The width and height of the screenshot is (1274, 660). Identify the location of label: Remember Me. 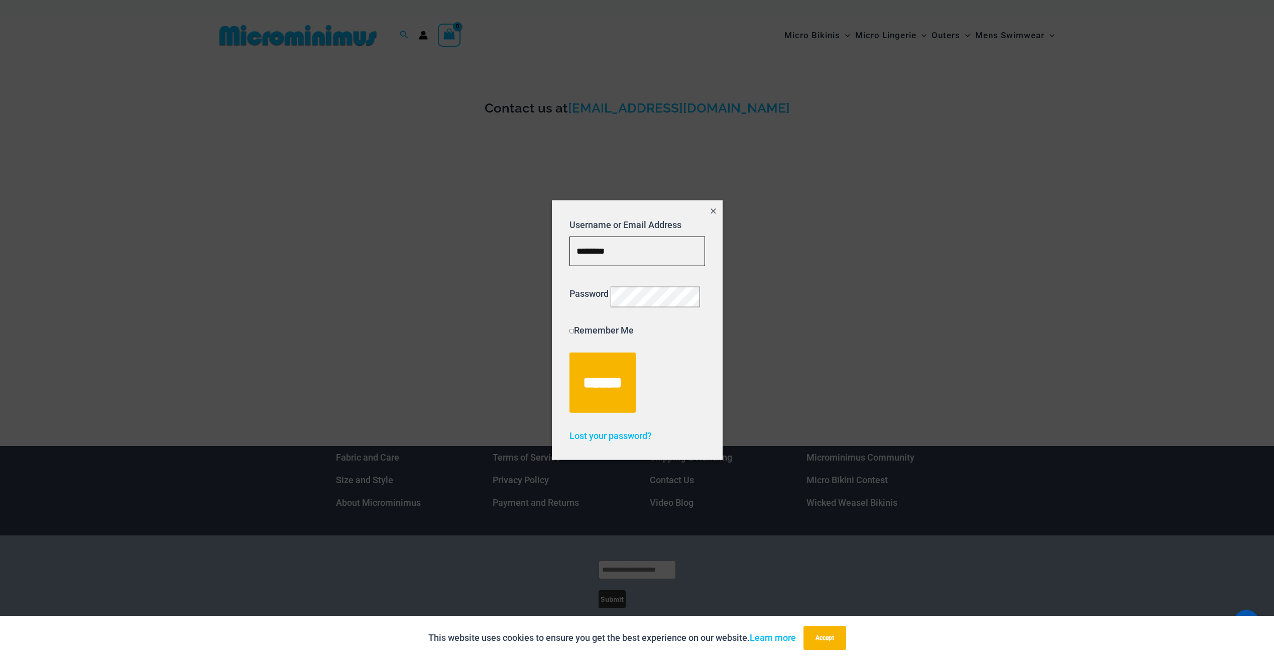
(601, 329).